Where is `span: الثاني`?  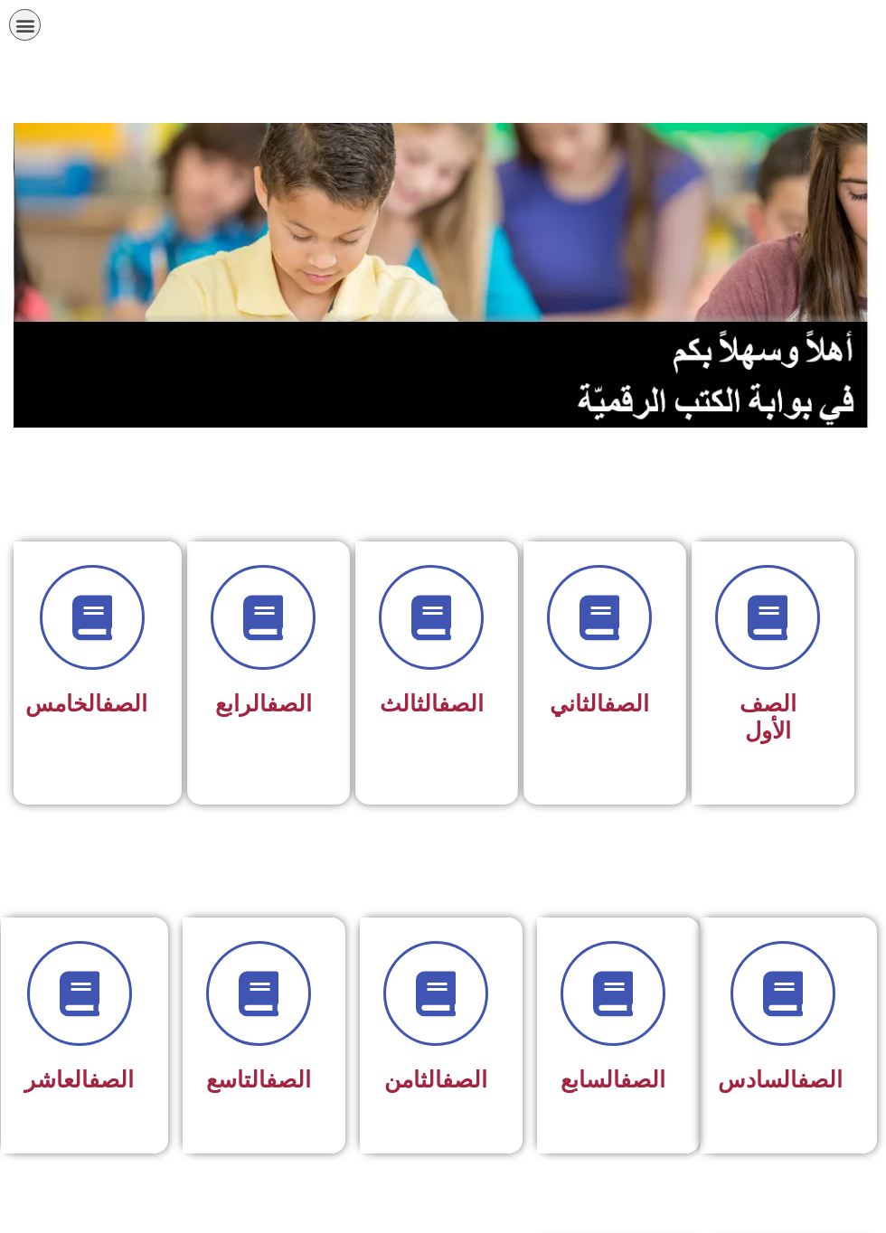 span: الثاني is located at coordinates (599, 703).